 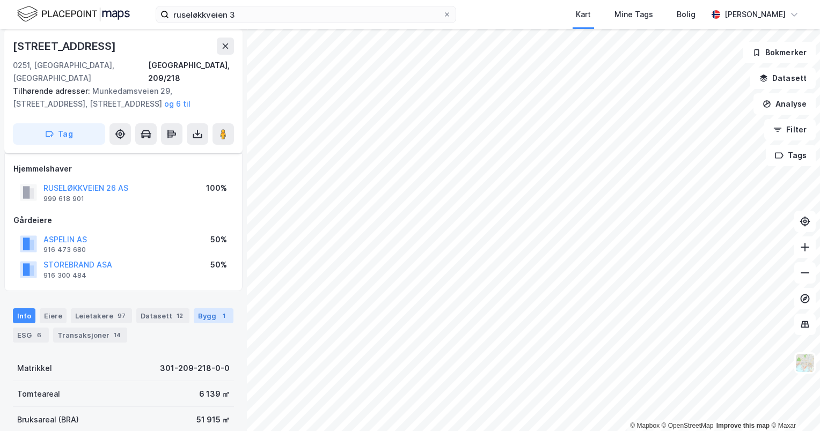 I want to click on div: 916 300 484, so click(x=65, y=276).